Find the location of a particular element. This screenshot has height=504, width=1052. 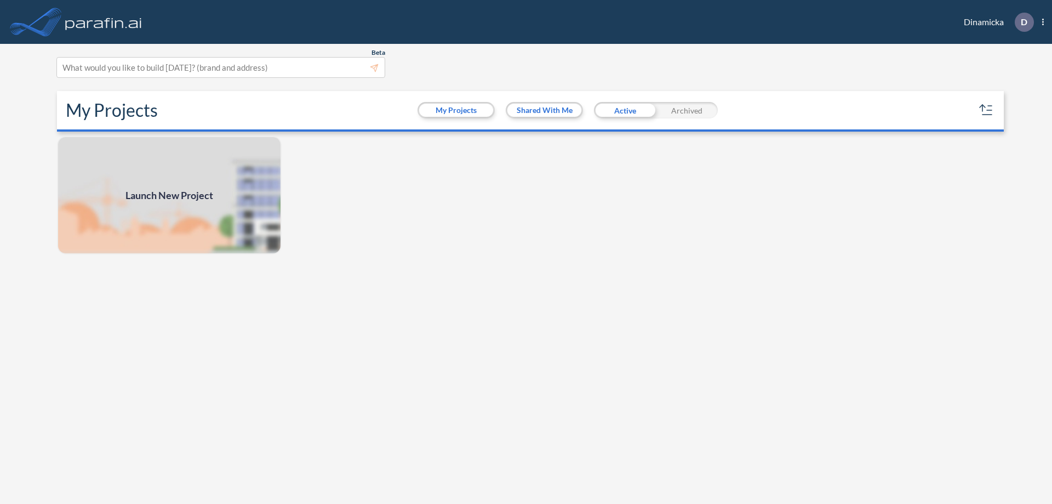

h2: My Projects is located at coordinates (112, 110).